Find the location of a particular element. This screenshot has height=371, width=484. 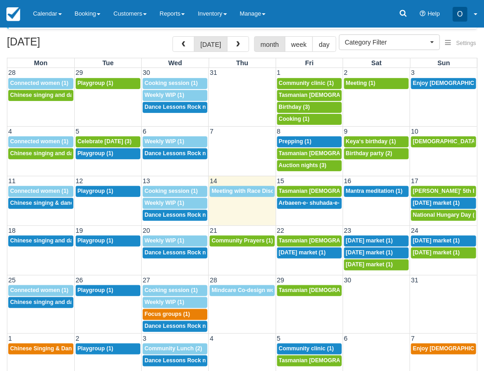

span: Chinese singing and dancing (1) is located at coordinates (53, 95).